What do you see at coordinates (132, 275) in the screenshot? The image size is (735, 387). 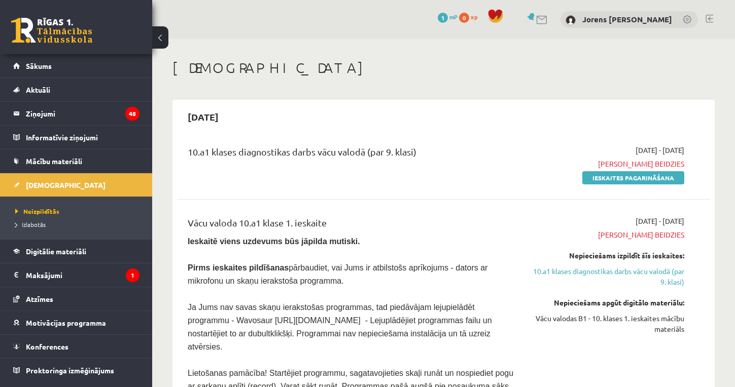 I see `i: 1` at bounding box center [132, 275].